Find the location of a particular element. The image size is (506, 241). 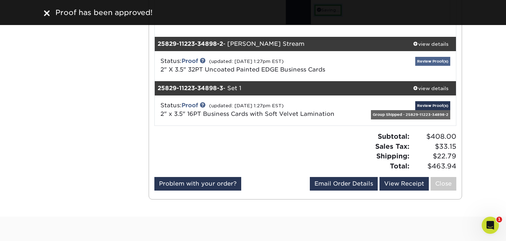

span: Proof has been approved! is located at coordinates (104, 12).